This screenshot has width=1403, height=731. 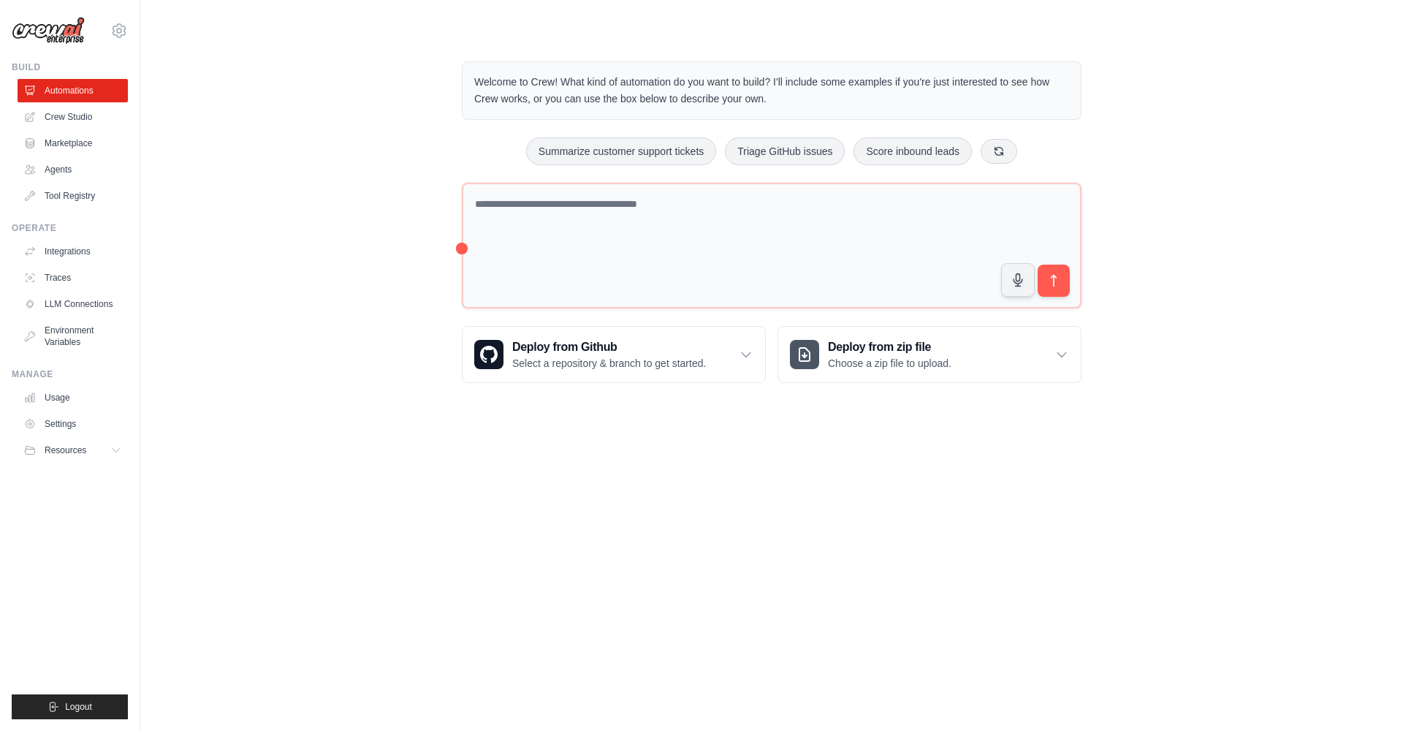 What do you see at coordinates (72, 196) in the screenshot?
I see `a: Tool Registry` at bounding box center [72, 196].